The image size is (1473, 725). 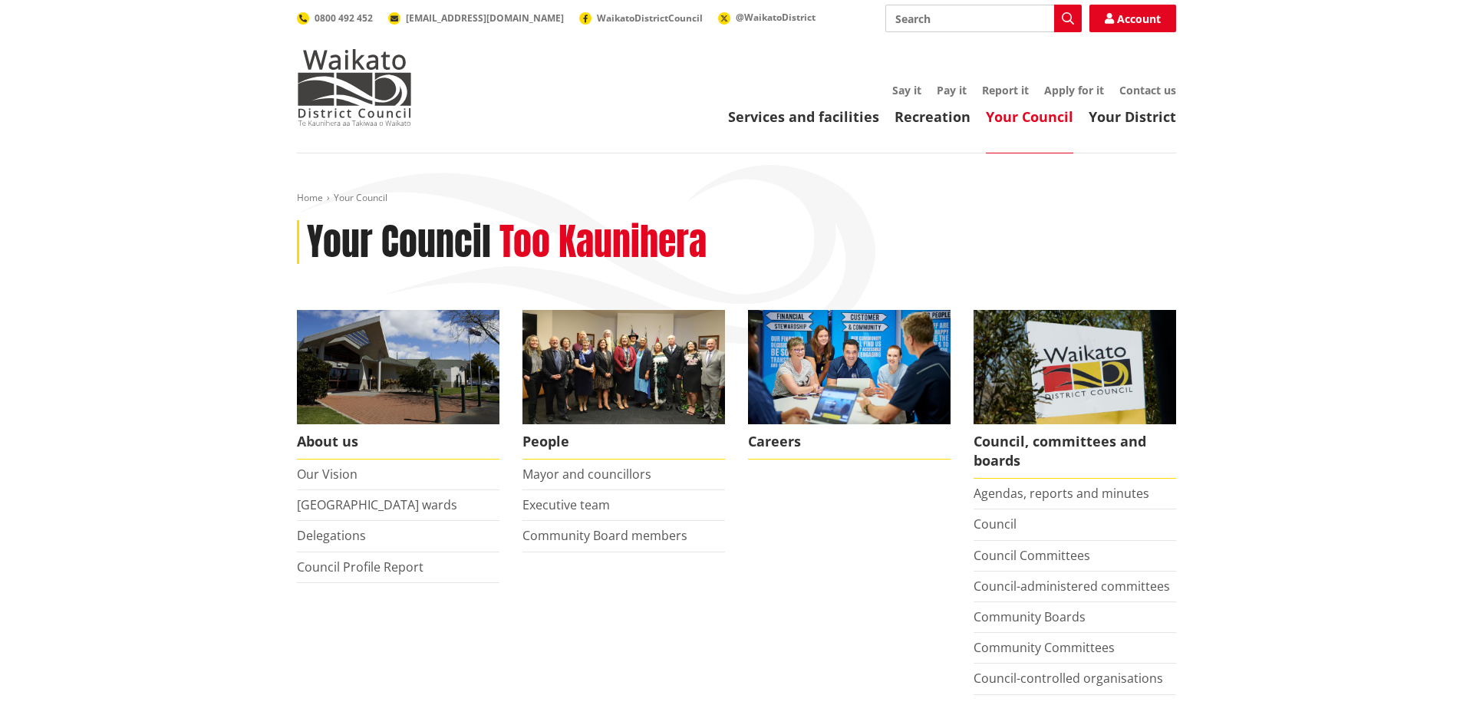 What do you see at coordinates (398, 384) in the screenshot?
I see `a: WDC Building 0015 About us` at bounding box center [398, 384].